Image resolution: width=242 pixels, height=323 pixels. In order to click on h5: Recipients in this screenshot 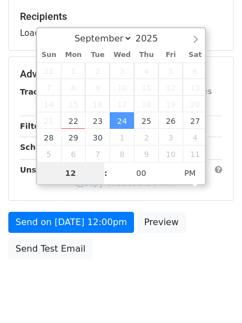, I will do `click(121, 17)`.